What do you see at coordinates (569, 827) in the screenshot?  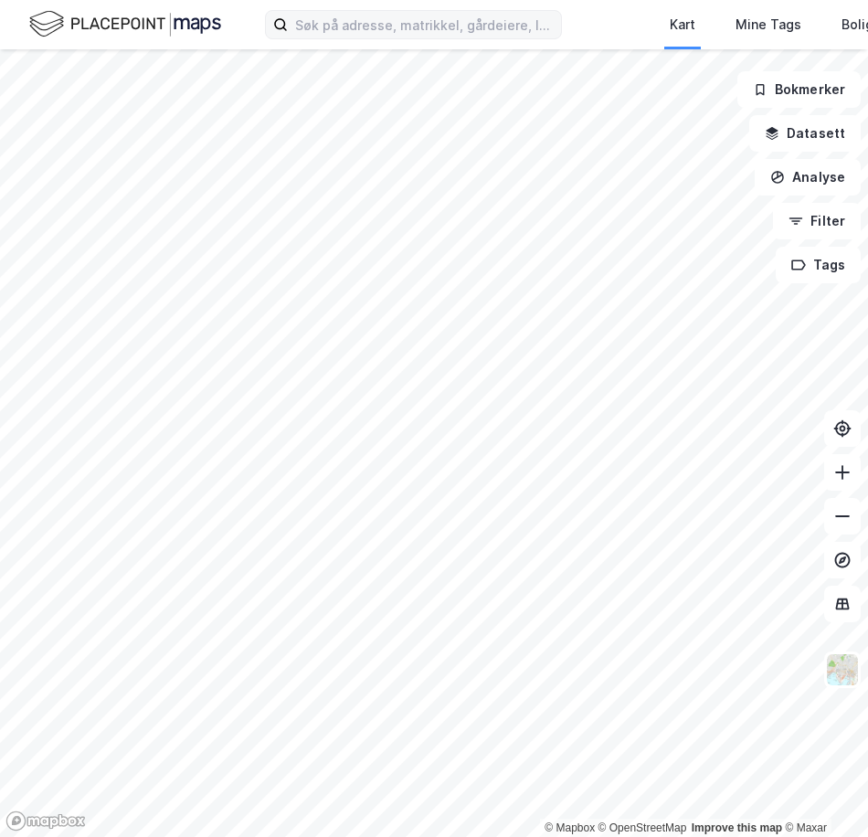 I see `a: Mapbox` at bounding box center [569, 827].